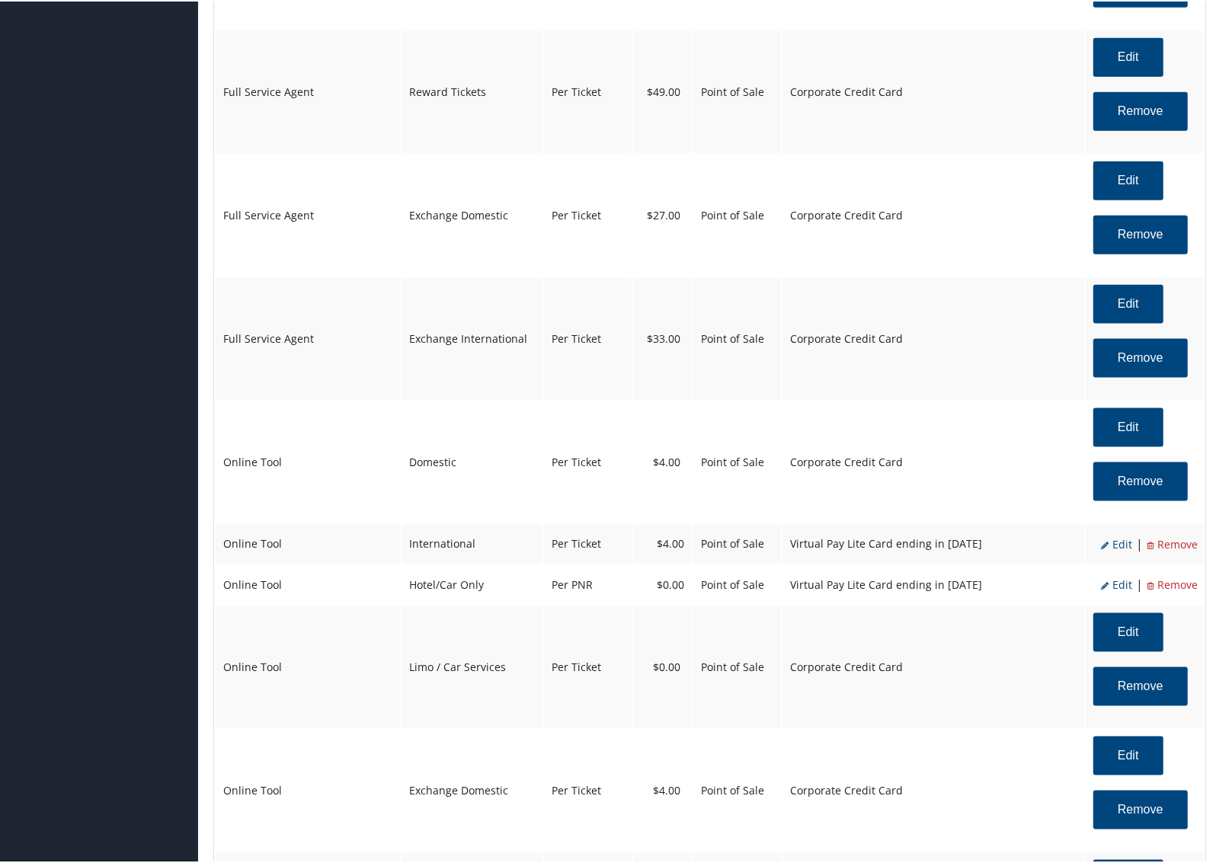  I want to click on td: Reward Tickets, so click(472, 91).